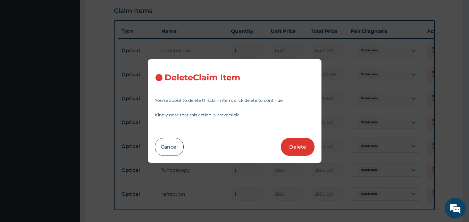 The image size is (469, 222). Describe the element at coordinates (235, 101) in the screenshot. I see `p: You’re about to delete this claim item , click delete to continue.` at that location.